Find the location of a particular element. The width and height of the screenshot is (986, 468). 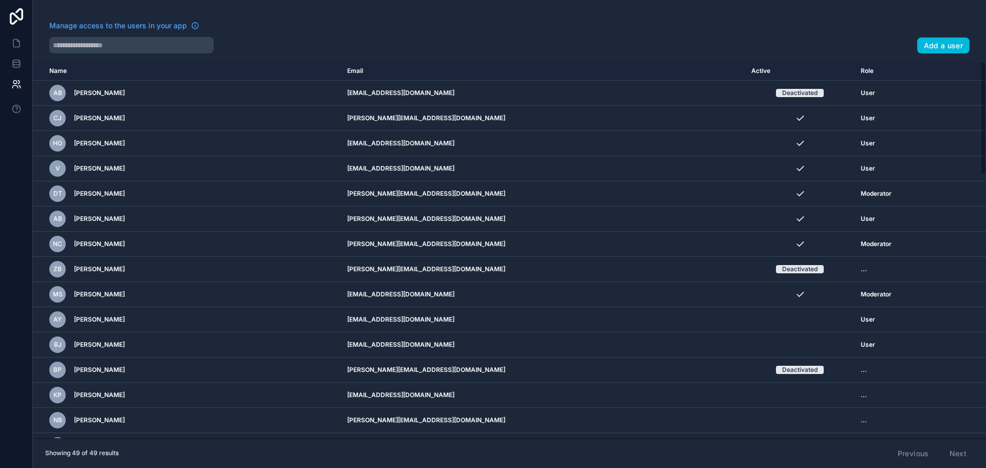

span: Manage access to the users in your app is located at coordinates (118, 26).